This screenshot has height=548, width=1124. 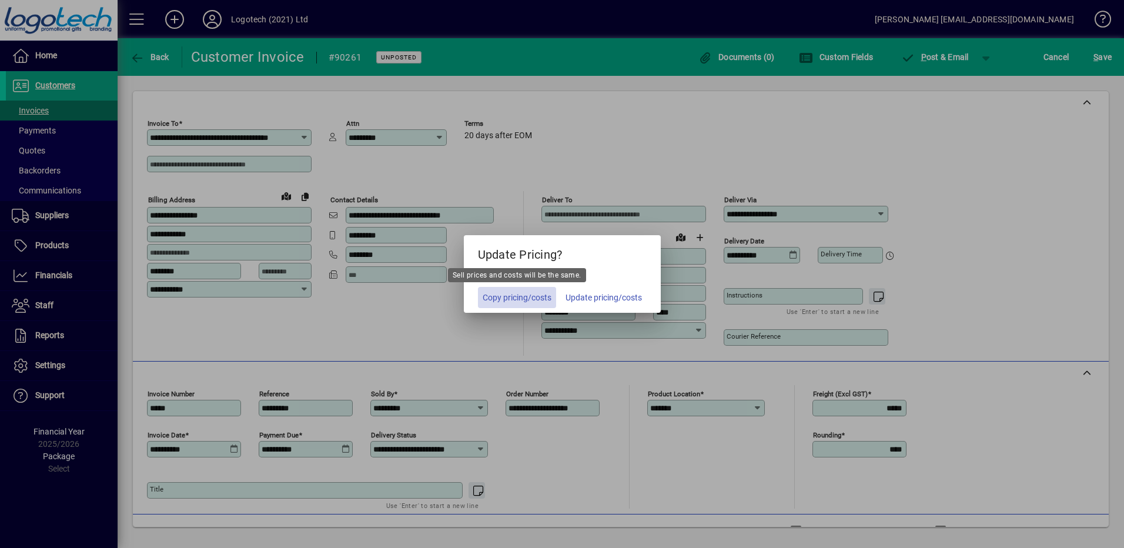 I want to click on span: Copy pricing/costs, so click(x=517, y=297).